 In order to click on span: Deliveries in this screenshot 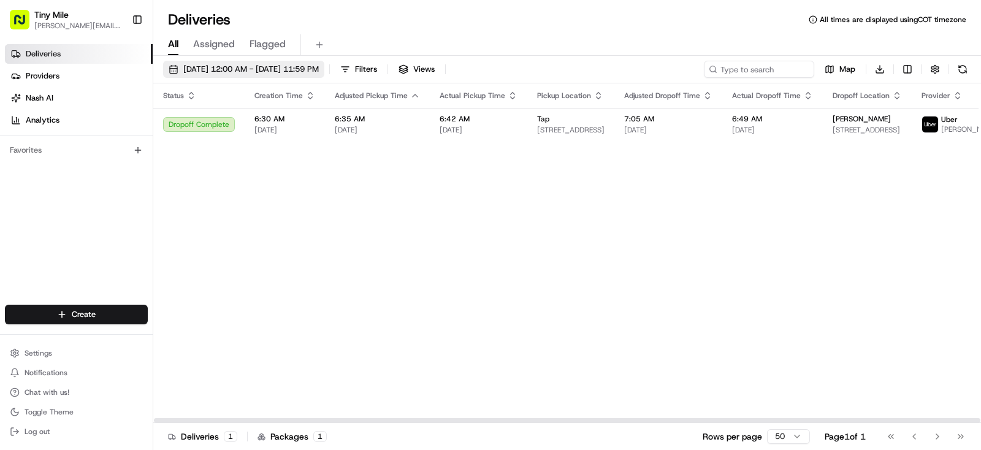, I will do `click(43, 54)`.